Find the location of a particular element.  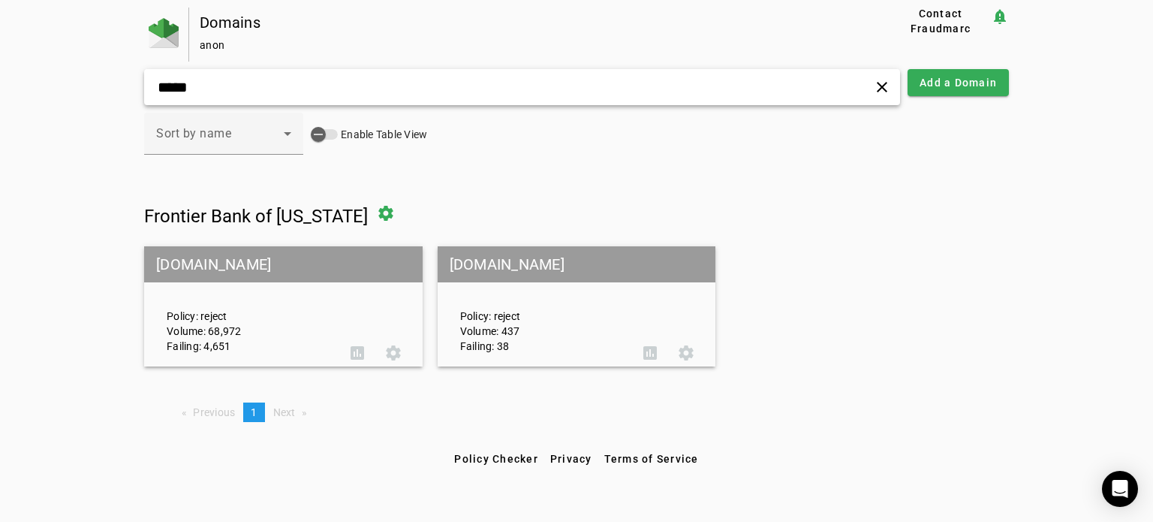

mat-icon: notification_important is located at coordinates (1000, 17).